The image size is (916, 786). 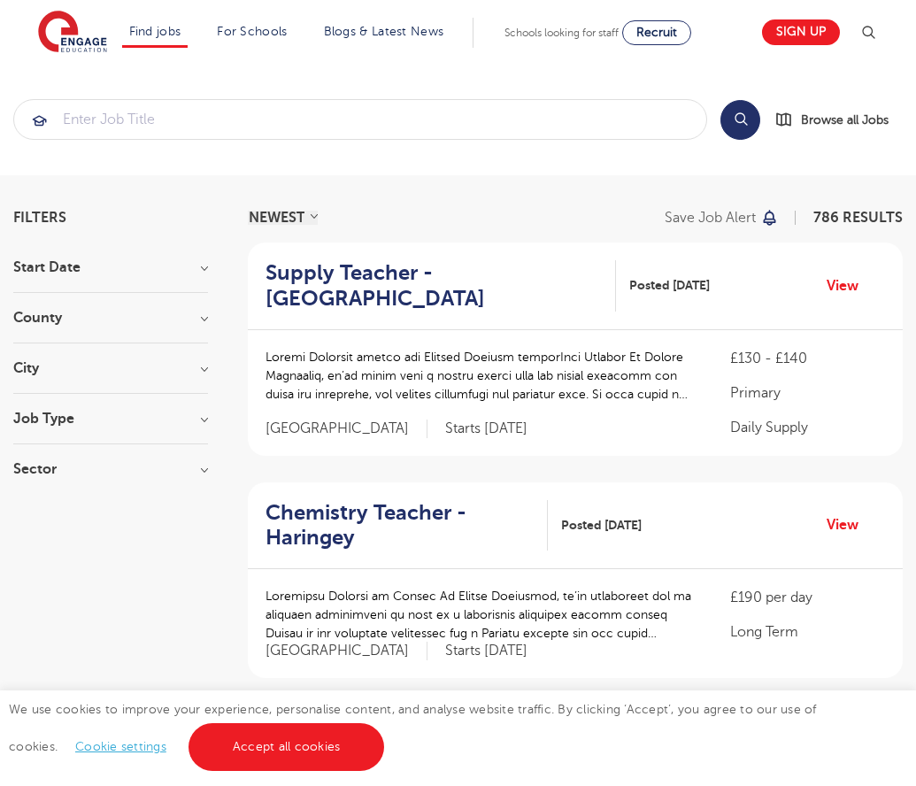 I want to click on a: Recruit, so click(x=657, y=33).